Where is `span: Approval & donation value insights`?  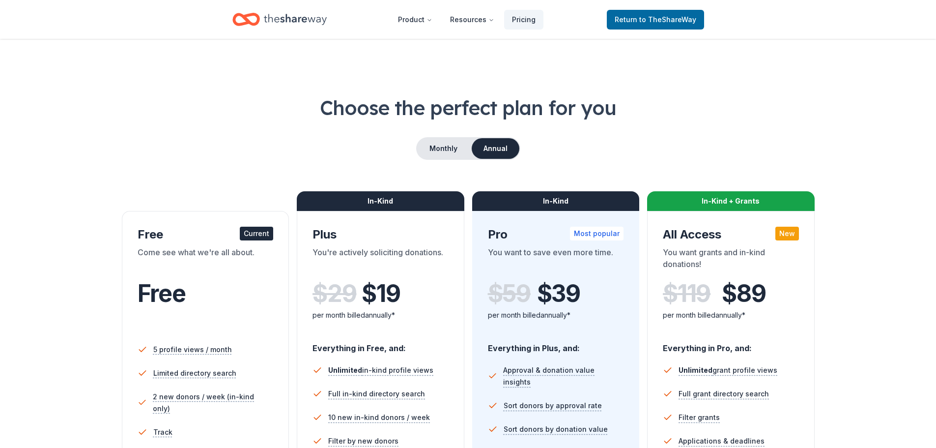
span: Approval & donation value insights is located at coordinates (563, 376).